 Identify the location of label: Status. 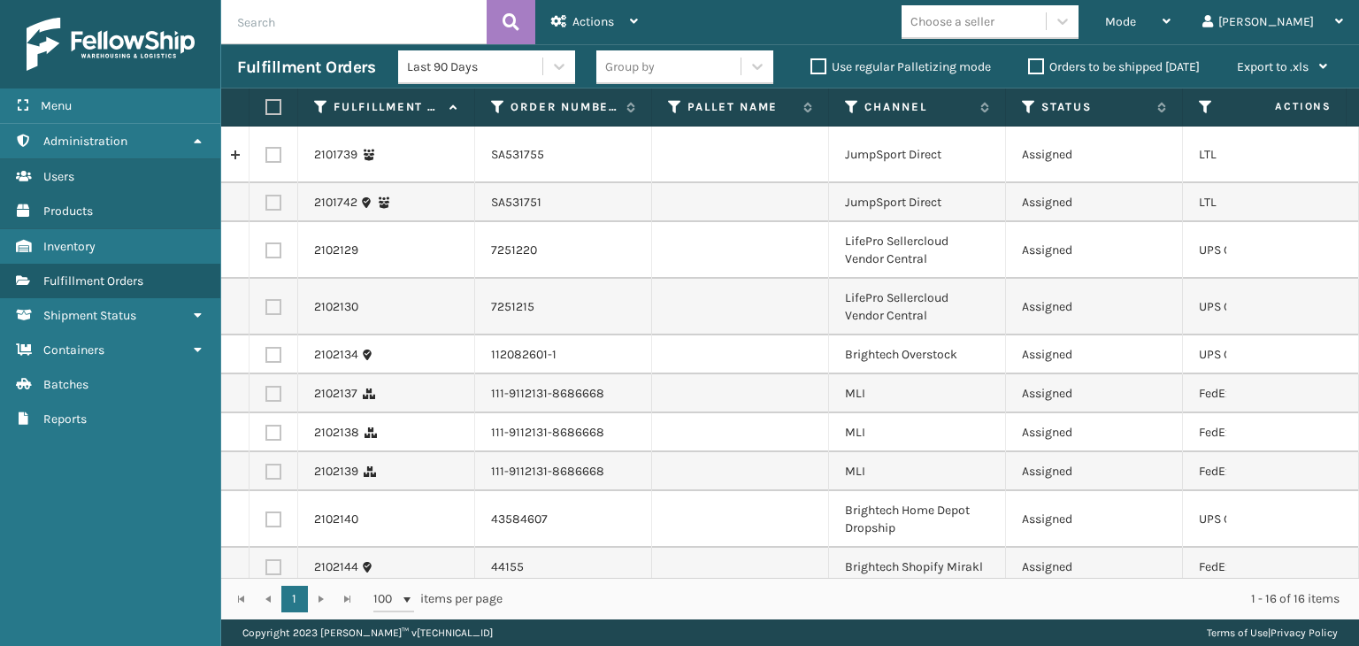
(1094, 107).